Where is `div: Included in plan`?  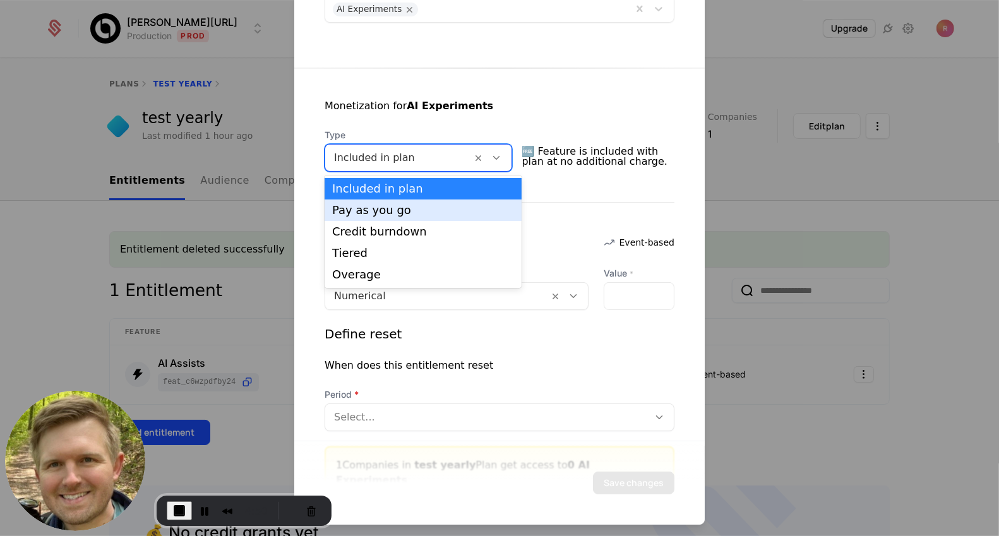 div: Included in plan is located at coordinates (423, 189).